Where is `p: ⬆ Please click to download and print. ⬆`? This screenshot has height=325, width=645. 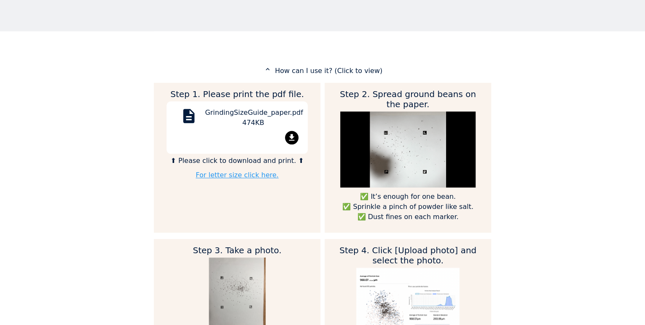 p: ⬆ Please click to download and print. ⬆ is located at coordinates (237, 161).